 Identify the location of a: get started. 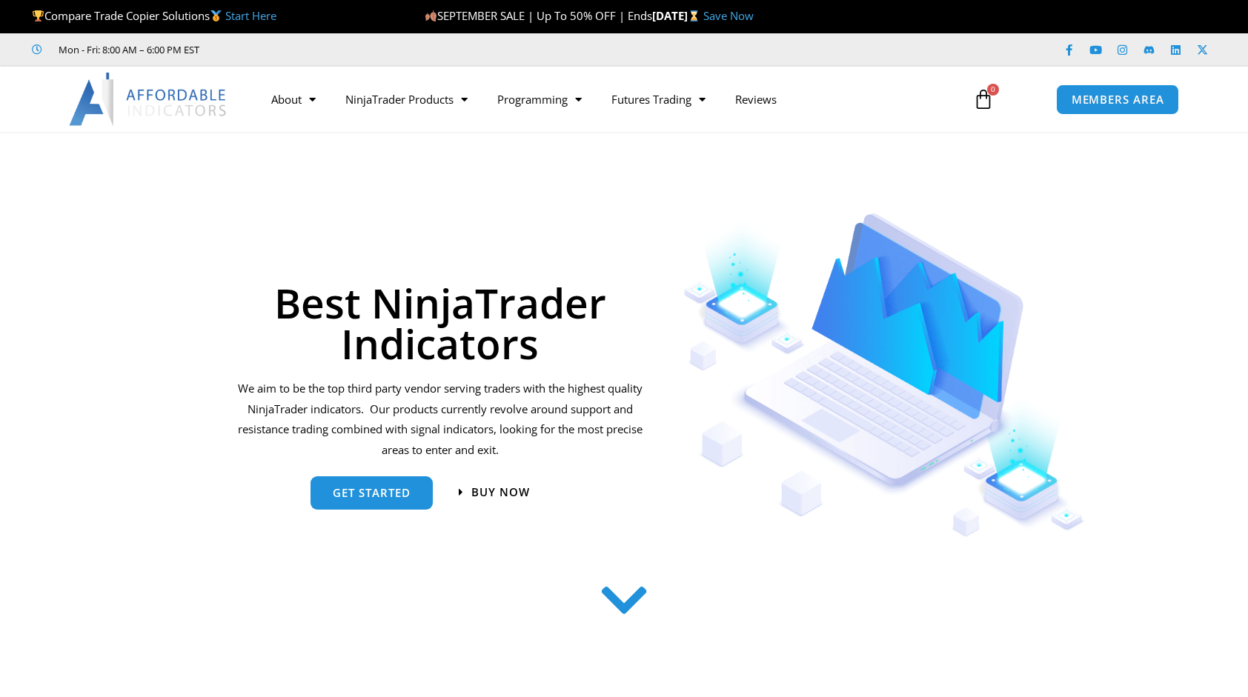
(371, 493).